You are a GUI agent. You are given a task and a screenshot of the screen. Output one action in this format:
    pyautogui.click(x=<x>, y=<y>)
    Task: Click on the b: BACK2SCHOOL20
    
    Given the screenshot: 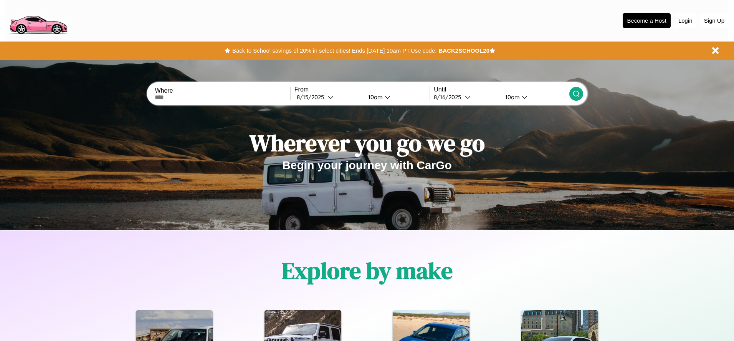 What is the action you would take?
    pyautogui.click(x=464, y=50)
    